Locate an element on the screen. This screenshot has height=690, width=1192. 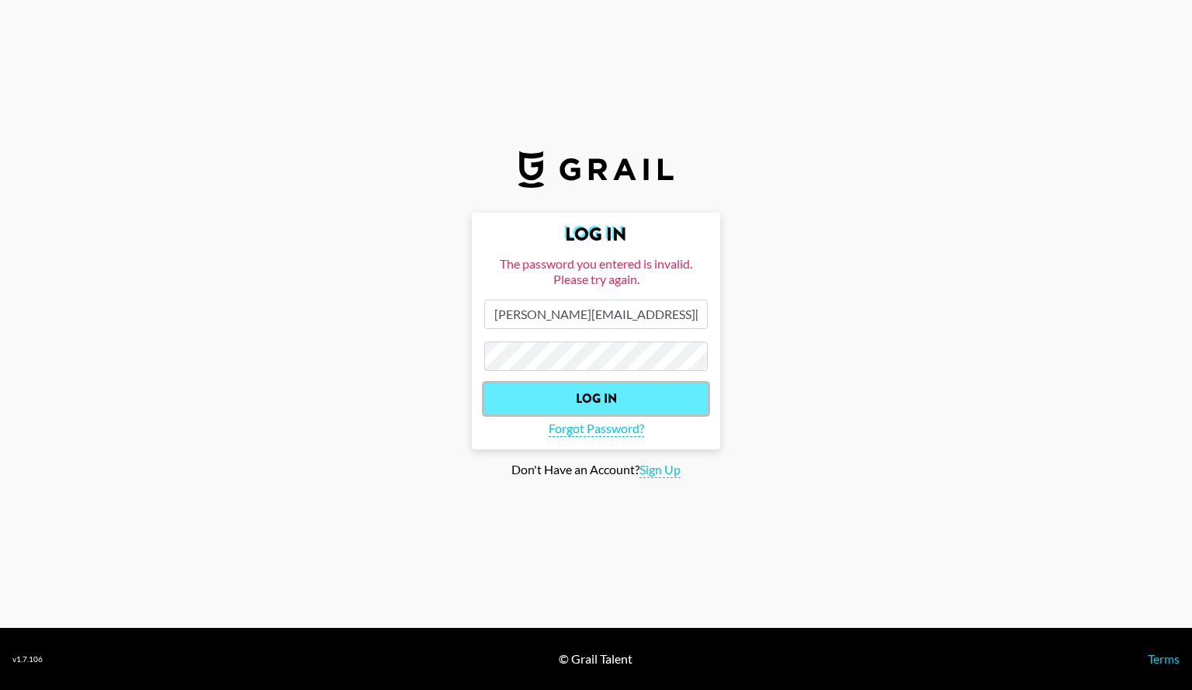
img: Grail Talent Logo is located at coordinates (596, 169).